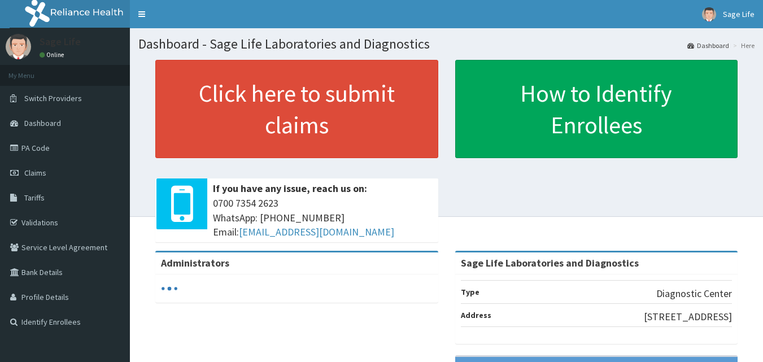 Image resolution: width=763 pixels, height=362 pixels. What do you see at coordinates (596, 109) in the screenshot?
I see `a: How to Identify Enrollees` at bounding box center [596, 109].